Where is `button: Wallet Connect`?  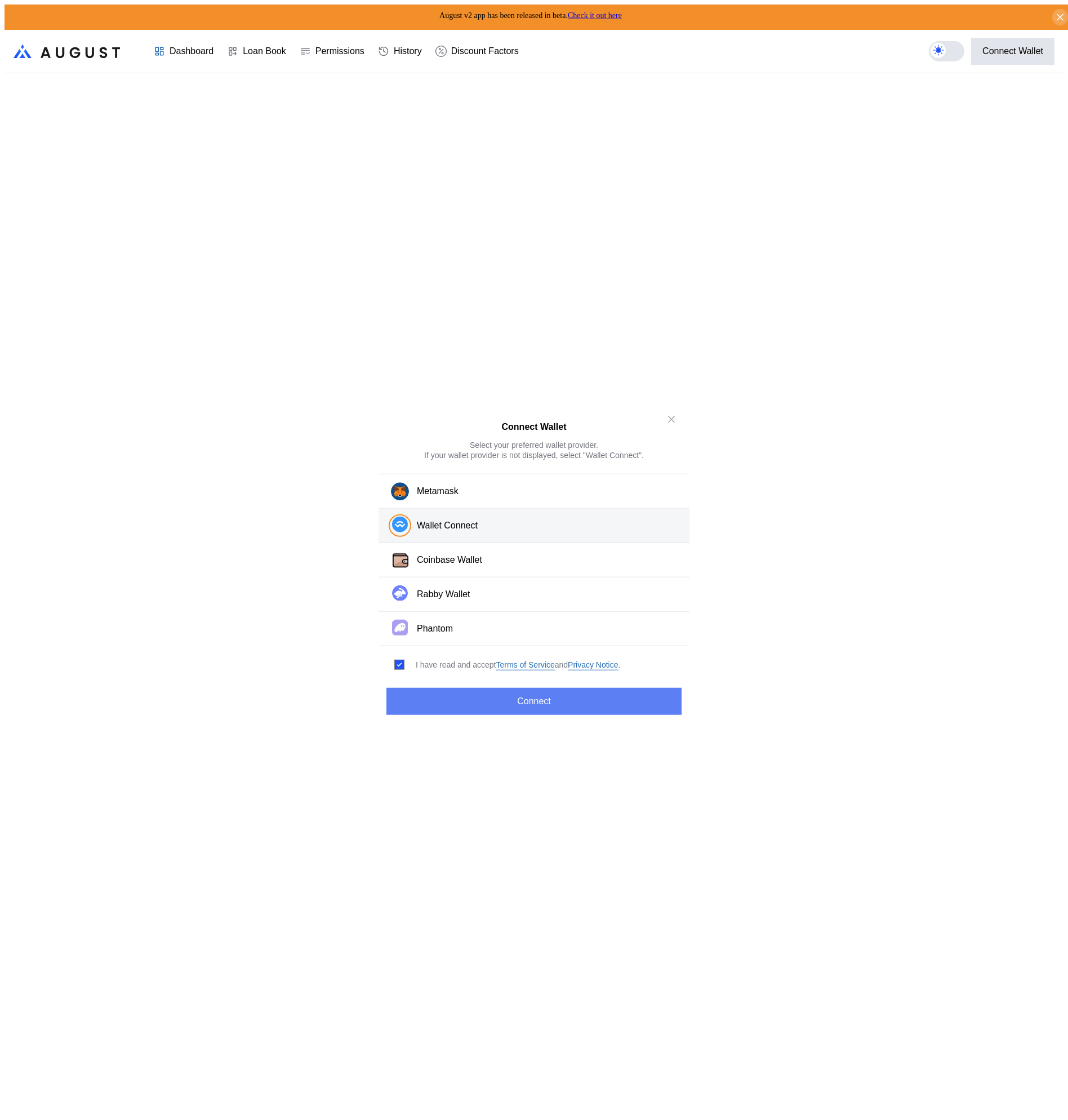
button: Wallet Connect is located at coordinates (534, 525).